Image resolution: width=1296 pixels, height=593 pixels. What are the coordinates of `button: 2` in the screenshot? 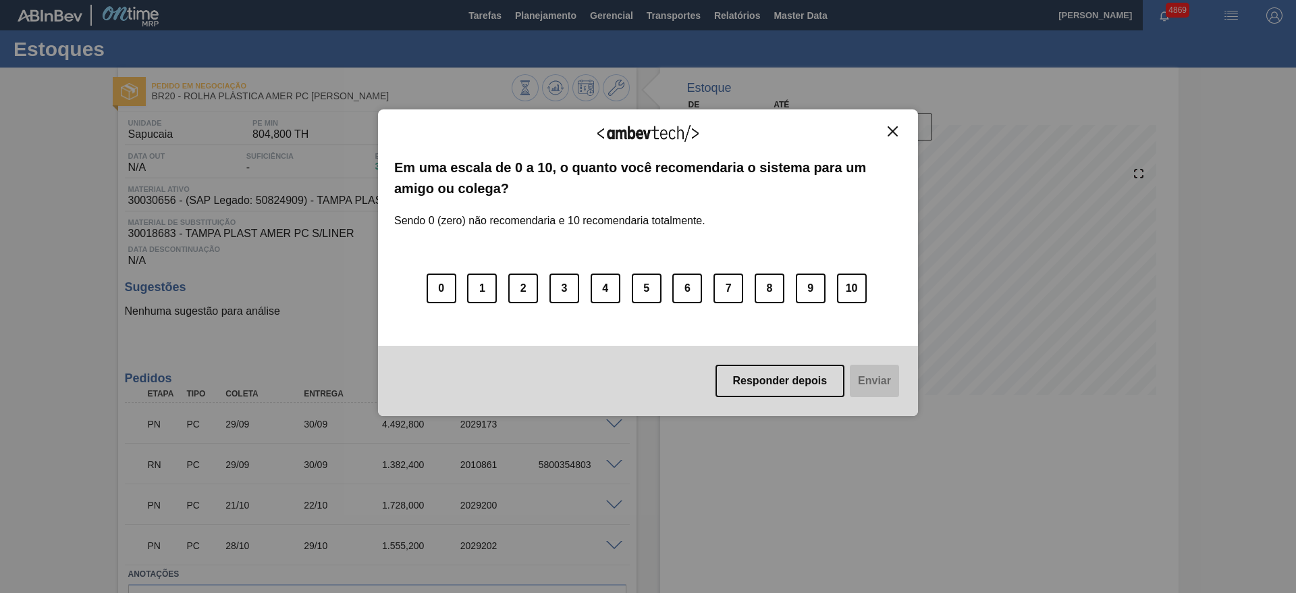 It's located at (523, 288).